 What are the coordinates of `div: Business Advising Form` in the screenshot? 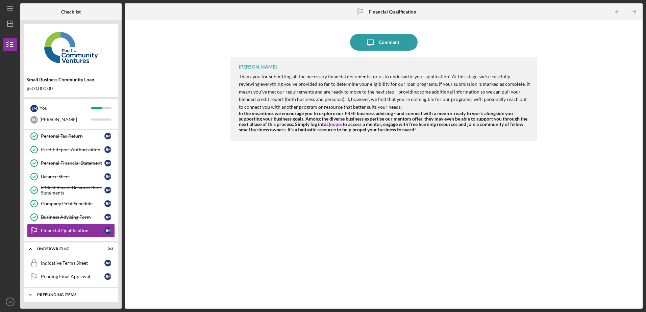 It's located at (73, 217).